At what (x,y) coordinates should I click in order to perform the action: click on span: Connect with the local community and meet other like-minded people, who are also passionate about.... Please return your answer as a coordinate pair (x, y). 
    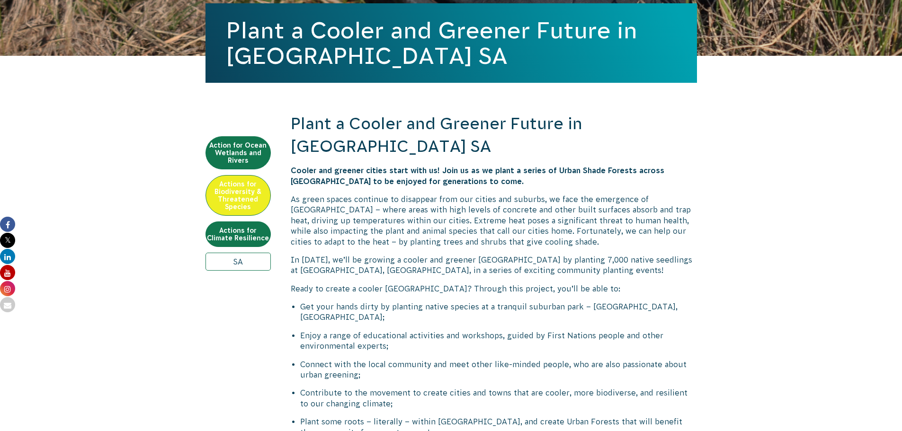
    Looking at the image, I should click on (493, 370).